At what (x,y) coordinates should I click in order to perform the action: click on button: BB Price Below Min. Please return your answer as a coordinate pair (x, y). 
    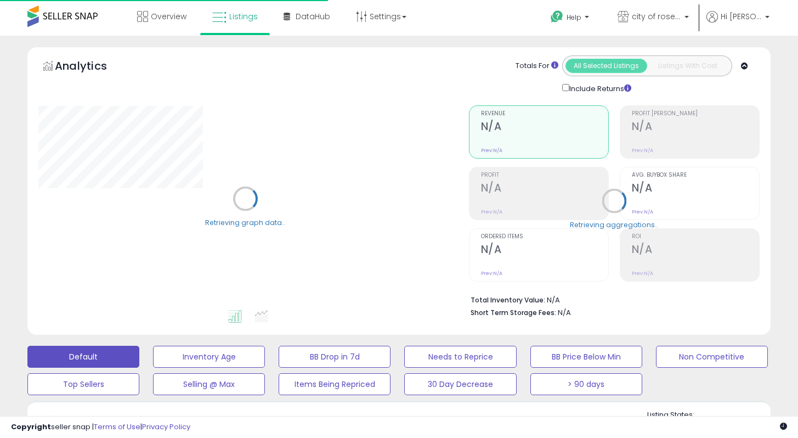
    Looking at the image, I should click on (587, 357).